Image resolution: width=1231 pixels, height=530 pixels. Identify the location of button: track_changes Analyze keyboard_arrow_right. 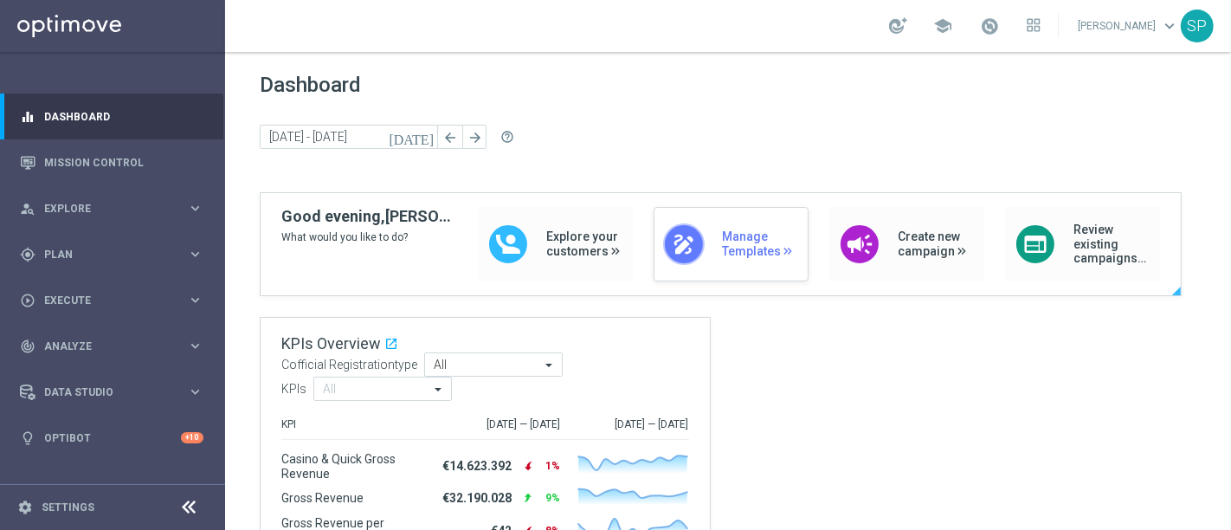
(112, 346).